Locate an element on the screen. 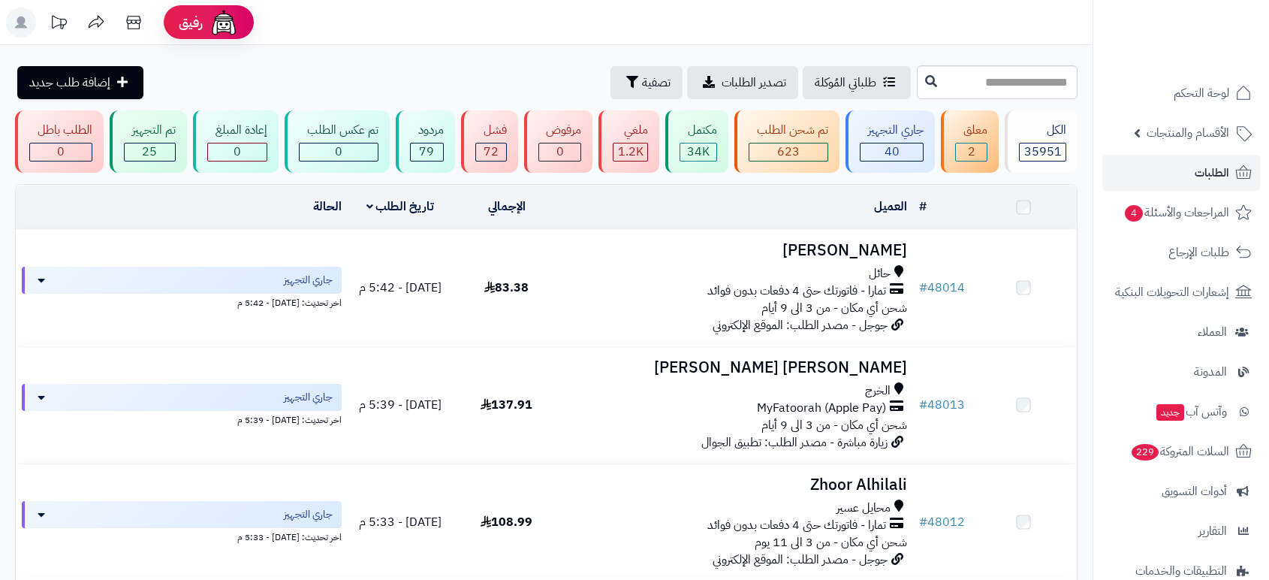 Image resolution: width=1269 pixels, height=580 pixels. button: تصفية is located at coordinates (646, 83).